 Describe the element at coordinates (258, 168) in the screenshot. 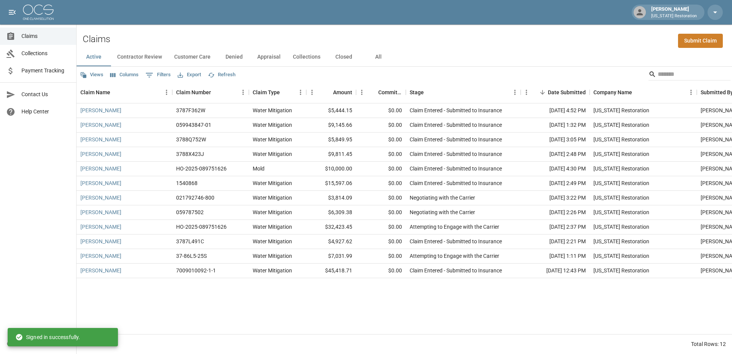

I see `div: Mold` at that location.